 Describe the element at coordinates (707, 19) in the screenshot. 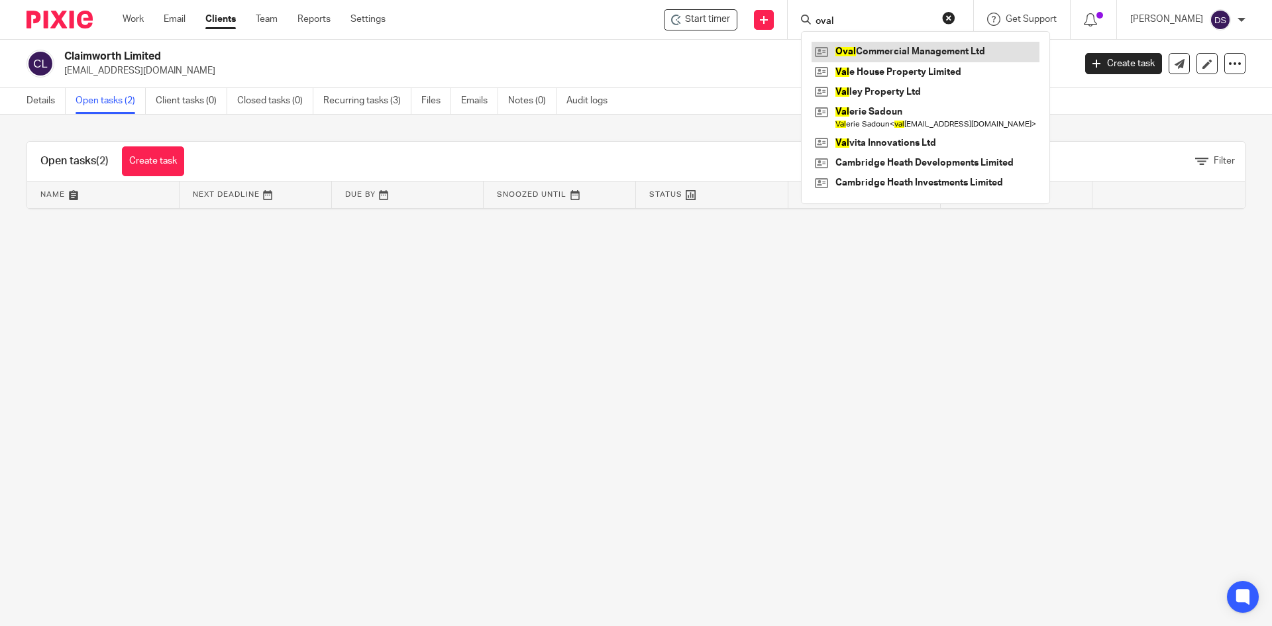

I see `span: Start timer` at that location.